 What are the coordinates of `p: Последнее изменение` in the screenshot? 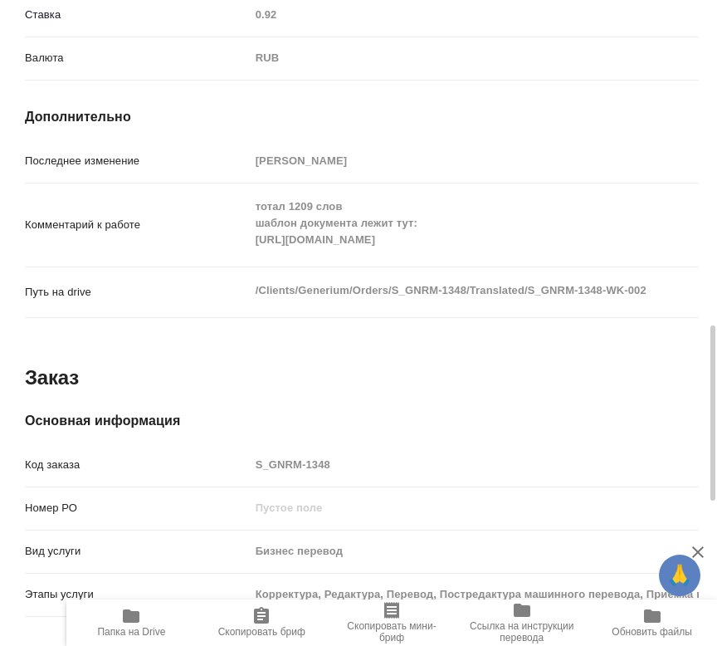 It's located at (137, 161).